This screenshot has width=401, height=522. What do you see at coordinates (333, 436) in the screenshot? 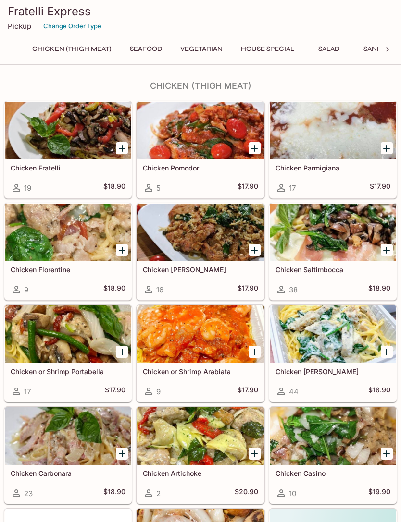
I see `div: Chicken Casino` at bounding box center [333, 436].